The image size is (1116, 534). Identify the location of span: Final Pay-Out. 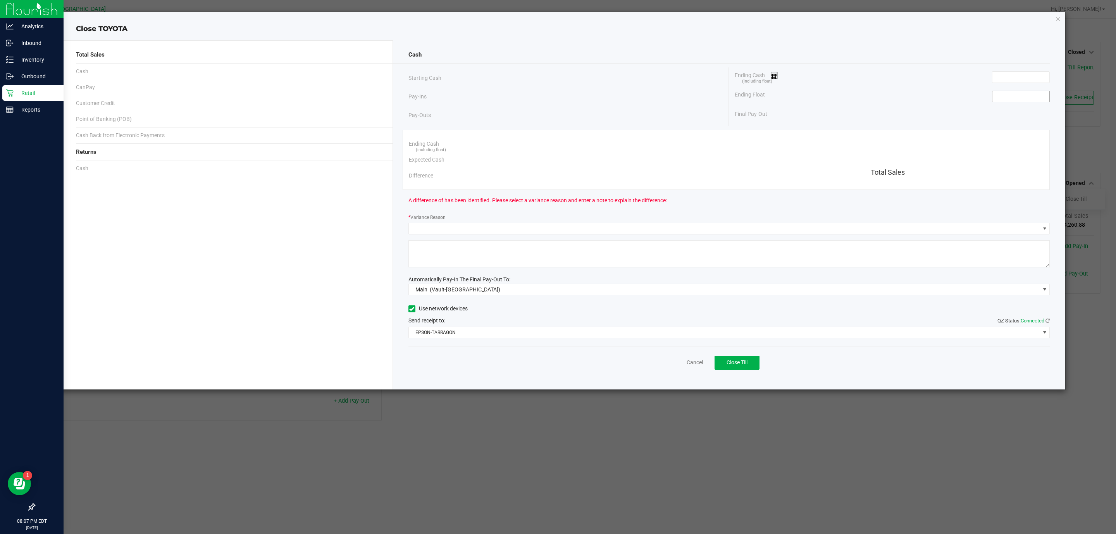
(751, 114).